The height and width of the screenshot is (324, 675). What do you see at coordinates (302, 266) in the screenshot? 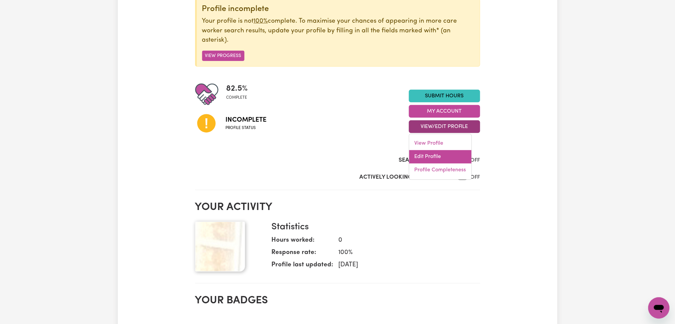
I see `dt: Profile last updated:` at bounding box center [302, 266].